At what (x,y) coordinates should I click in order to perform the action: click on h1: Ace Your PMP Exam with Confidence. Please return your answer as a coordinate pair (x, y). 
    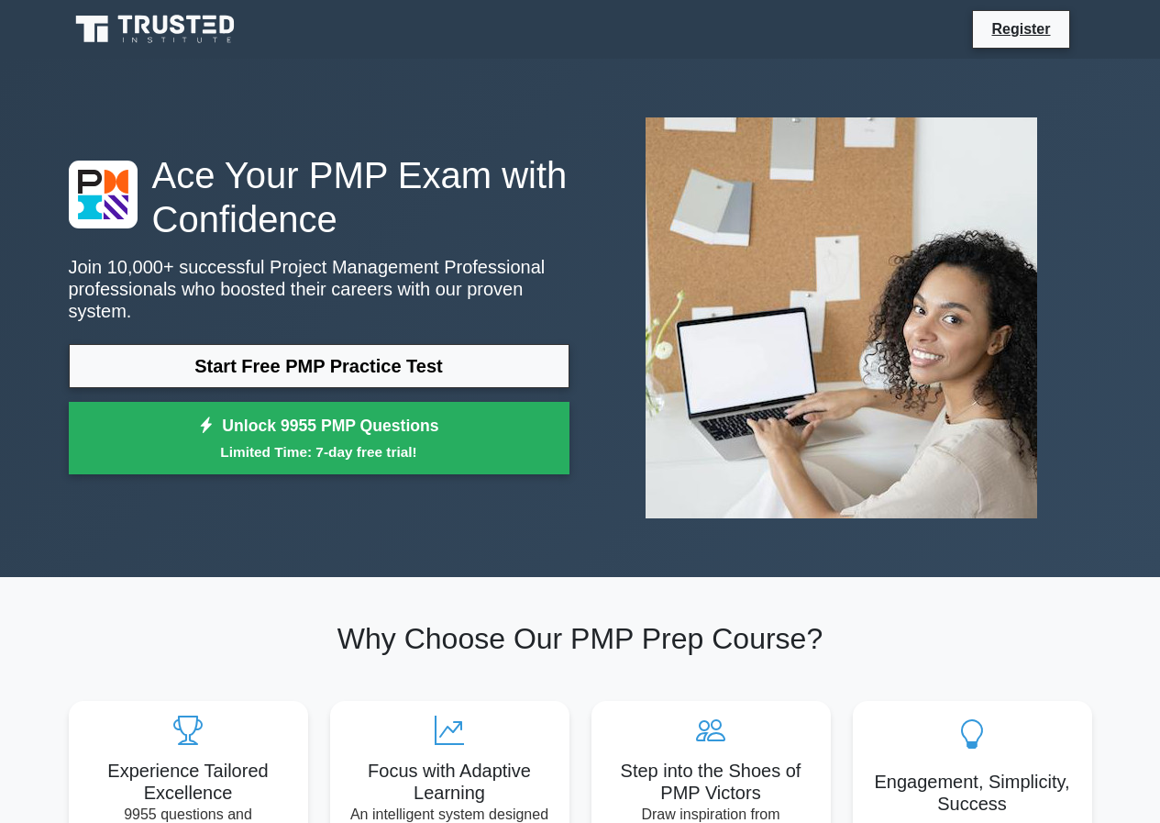
    Looking at the image, I should click on (319, 197).